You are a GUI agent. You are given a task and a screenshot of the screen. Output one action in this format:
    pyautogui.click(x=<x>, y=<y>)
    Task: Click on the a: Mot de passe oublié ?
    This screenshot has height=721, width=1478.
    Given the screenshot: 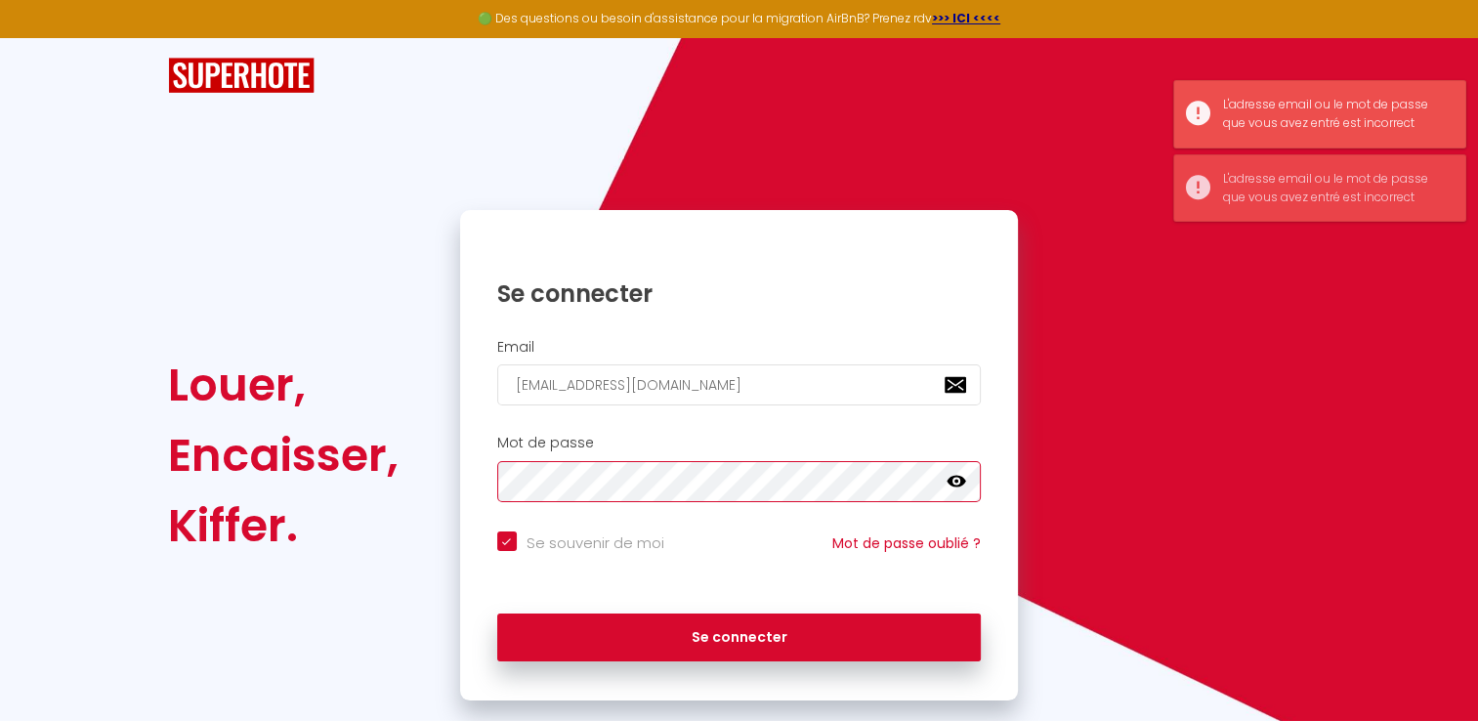 What is the action you would take?
    pyautogui.click(x=906, y=543)
    